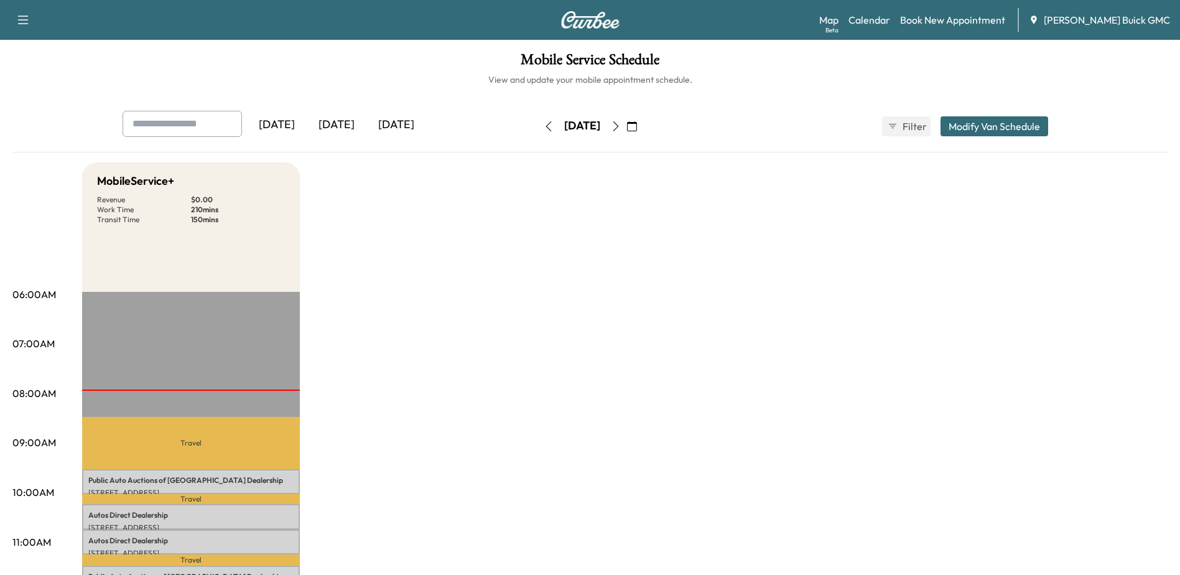  Describe the element at coordinates (32, 542) in the screenshot. I see `p: 11:00AM` at that location.